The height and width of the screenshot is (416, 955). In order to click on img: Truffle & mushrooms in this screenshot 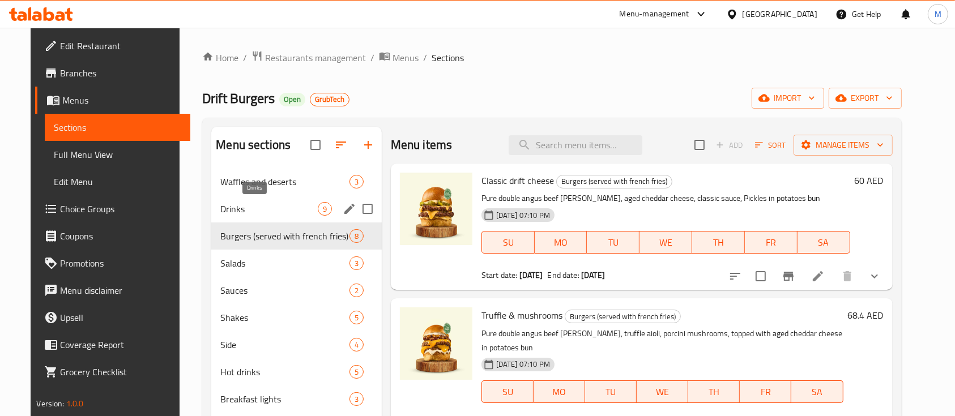, I will do `click(436, 344)`.